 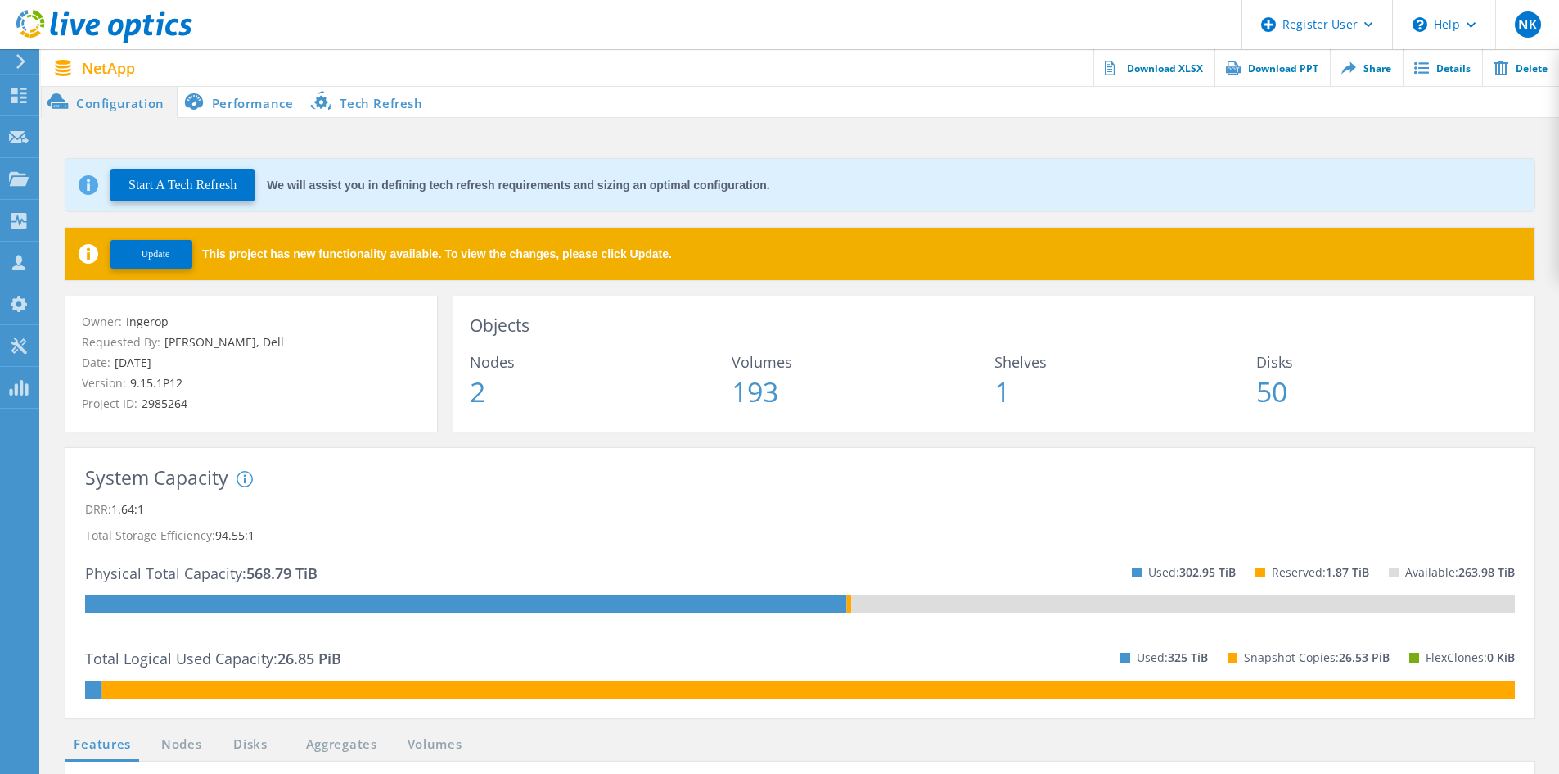 What do you see at coordinates (154, 382) in the screenshot?
I see `span: 9.15.1P12` at bounding box center [154, 382].